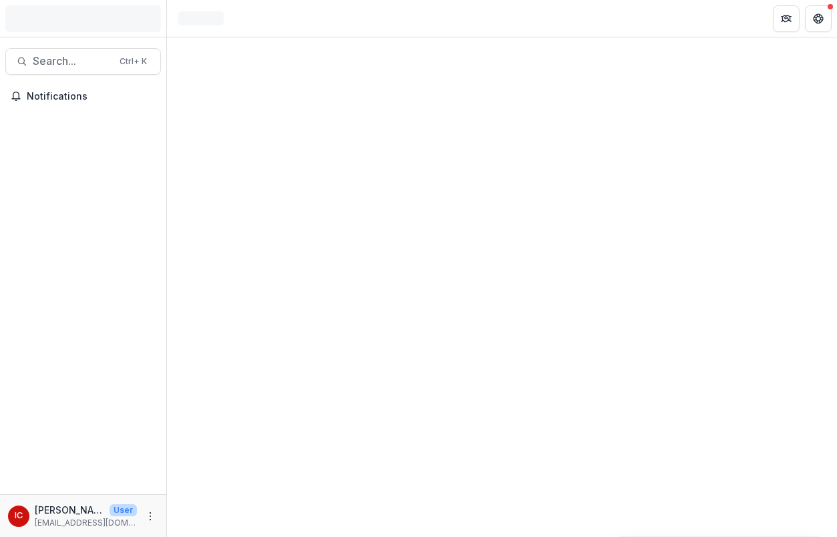 The width and height of the screenshot is (837, 537). What do you see at coordinates (19, 515) in the screenshot?
I see `div: Ivory Clarke` at bounding box center [19, 515].